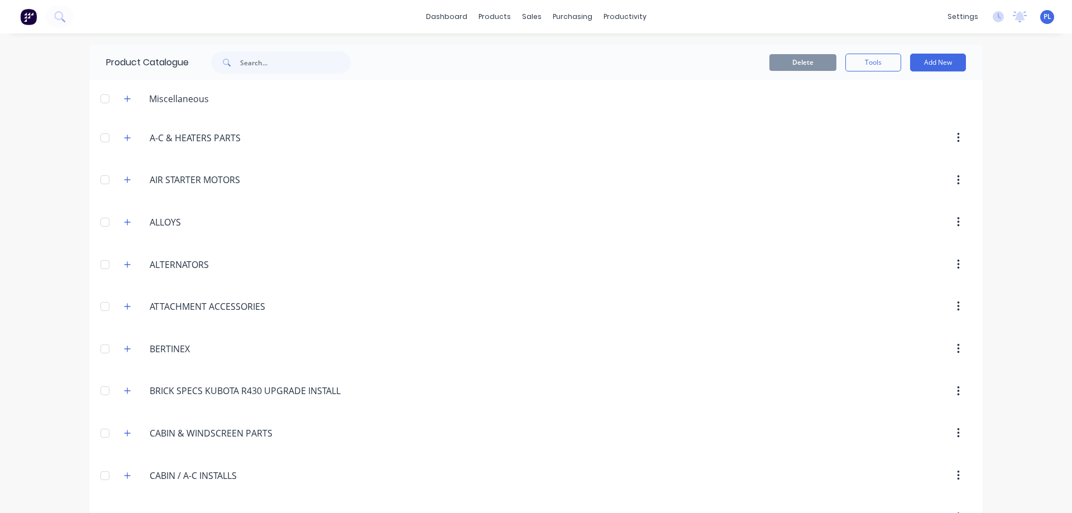  What do you see at coordinates (447, 17) in the screenshot?
I see `a: dashboard` at bounding box center [447, 17].